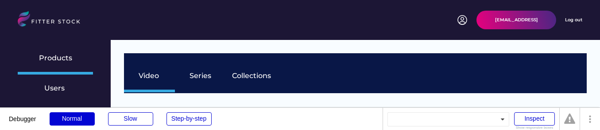  What do you see at coordinates (55, 58) in the screenshot?
I see `div: Products` at bounding box center [55, 58].